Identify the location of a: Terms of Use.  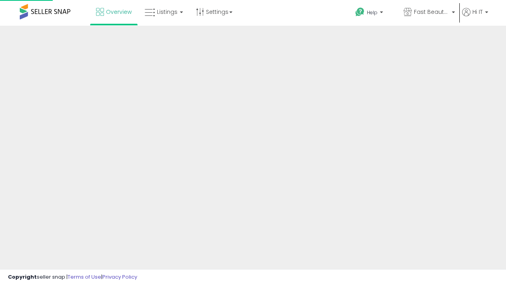
(84, 276).